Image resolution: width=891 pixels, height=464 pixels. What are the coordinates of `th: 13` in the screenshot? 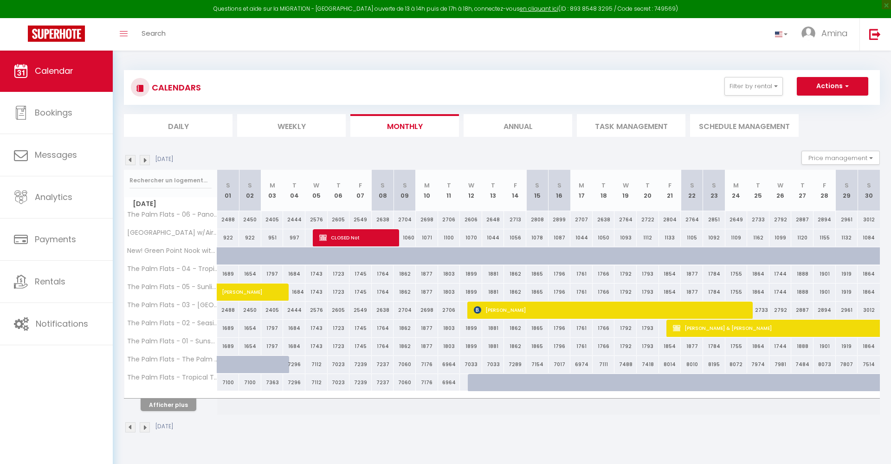 It's located at (493, 190).